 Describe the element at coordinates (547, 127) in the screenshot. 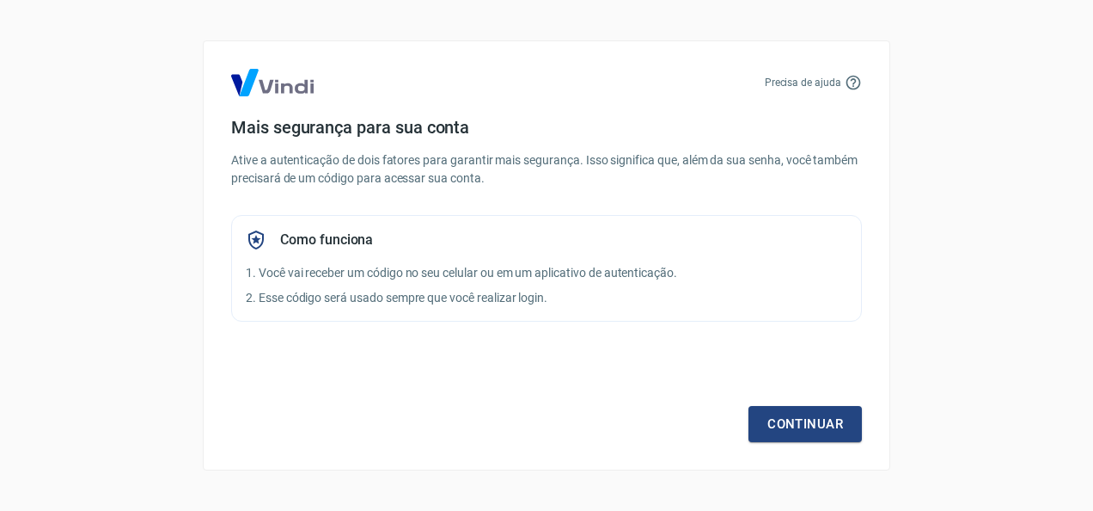

I see `h4: Mais segurança para sua conta` at that location.